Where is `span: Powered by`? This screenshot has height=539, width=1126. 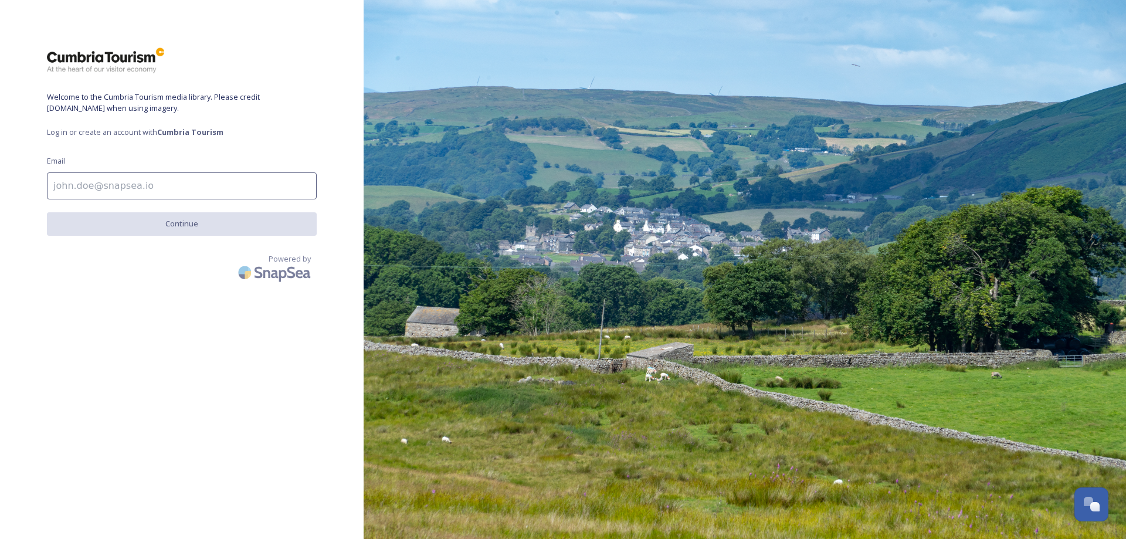 span: Powered by is located at coordinates (290, 259).